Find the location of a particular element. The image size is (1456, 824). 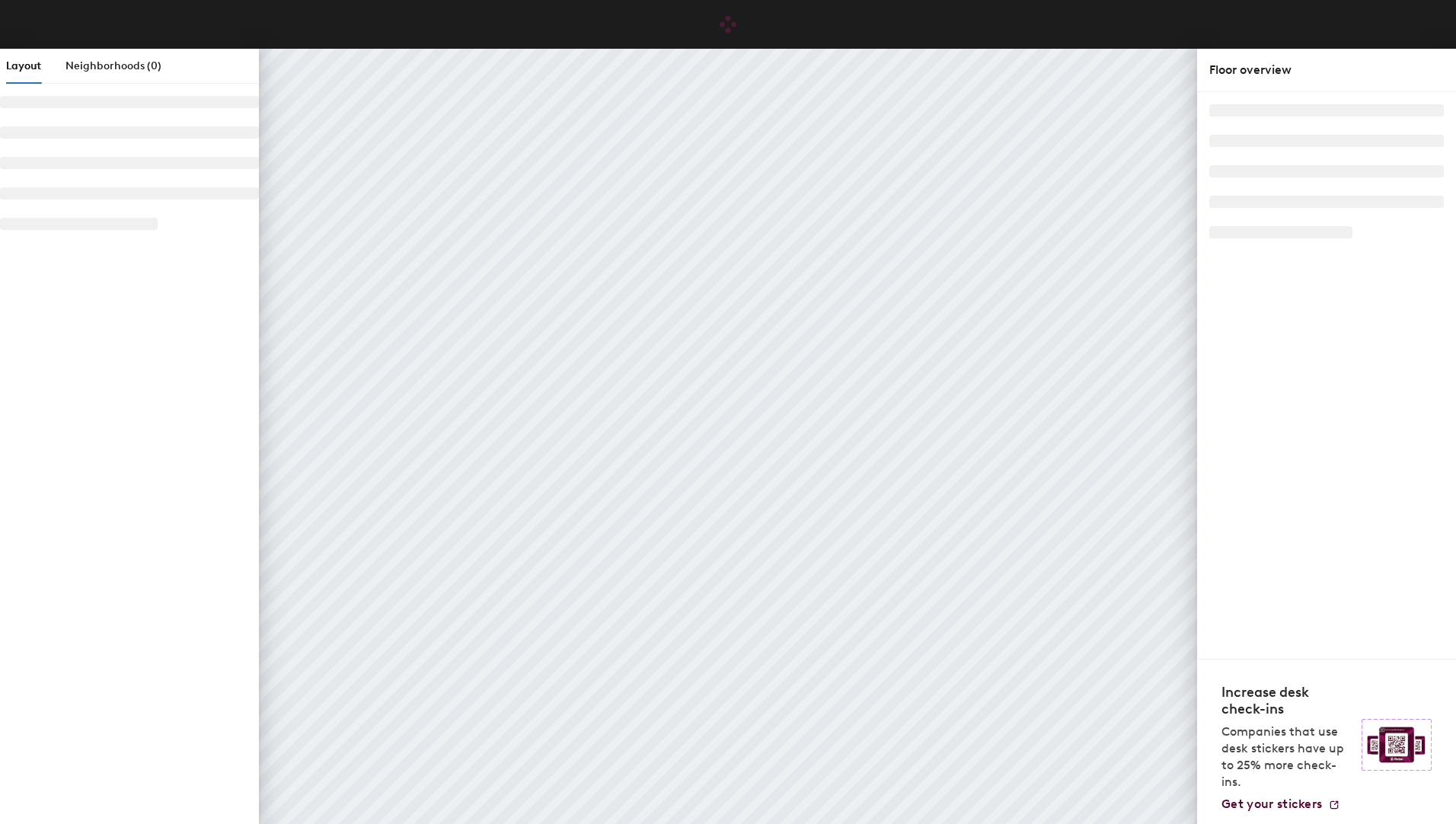

a: Get your stickers is located at coordinates (1280, 803).